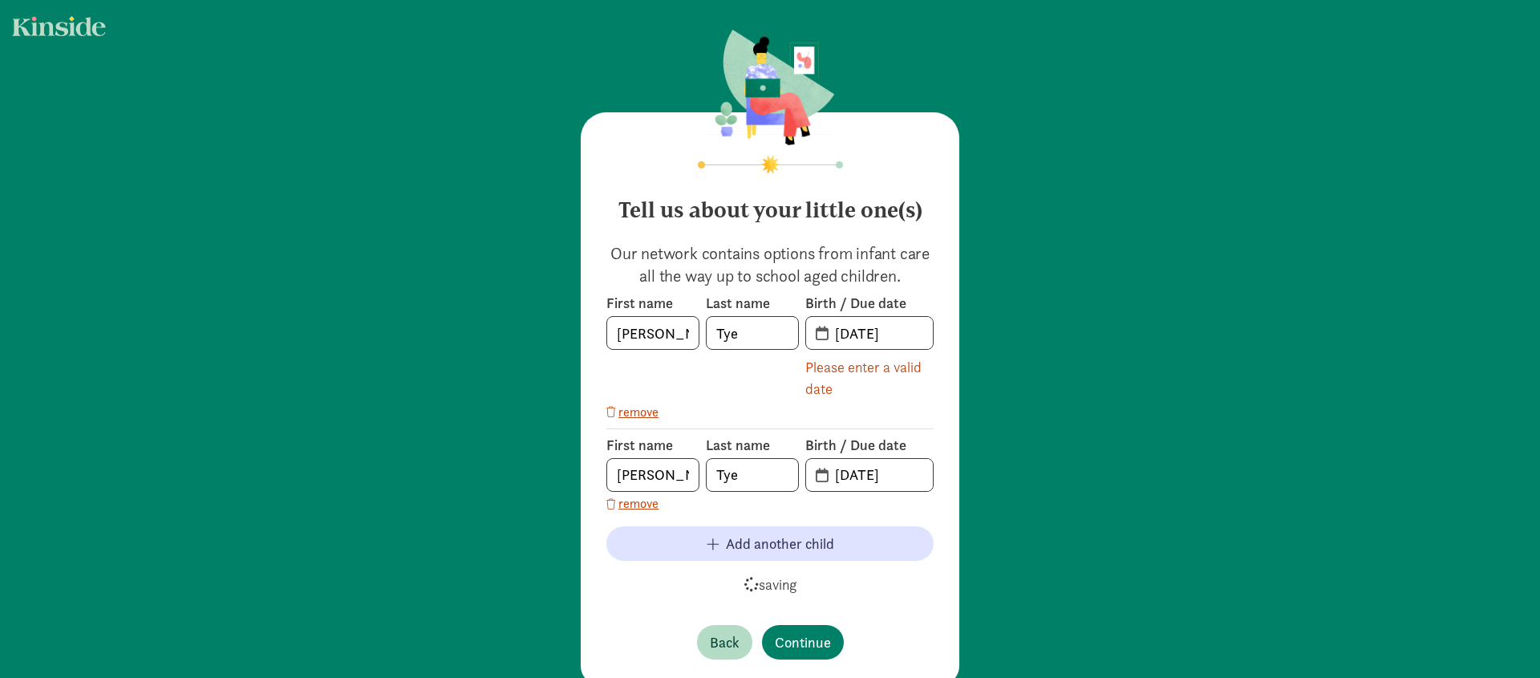 The width and height of the screenshot is (1540, 678). I want to click on div: Please enter a valid date, so click(869, 378).